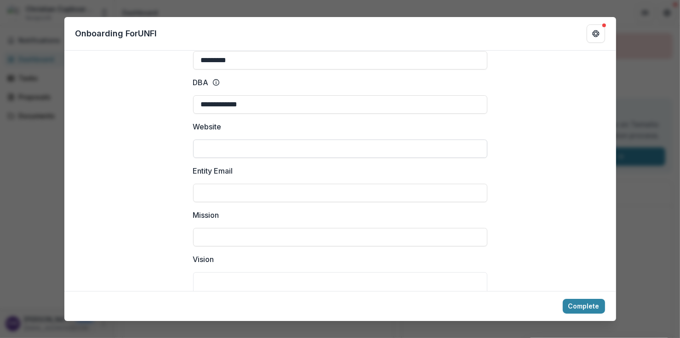  What do you see at coordinates (201, 82) in the screenshot?
I see `p: DBA` at bounding box center [201, 82].